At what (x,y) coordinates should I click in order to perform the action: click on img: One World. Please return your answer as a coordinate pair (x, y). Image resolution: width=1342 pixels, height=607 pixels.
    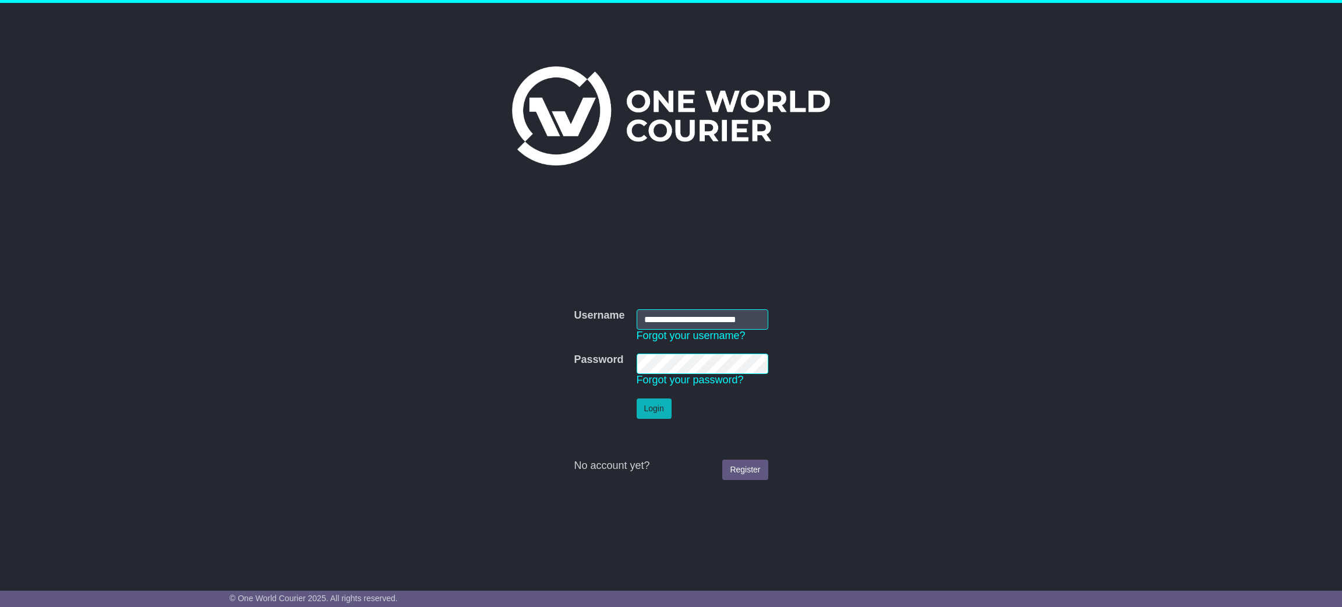
    Looking at the image, I should click on (671, 116).